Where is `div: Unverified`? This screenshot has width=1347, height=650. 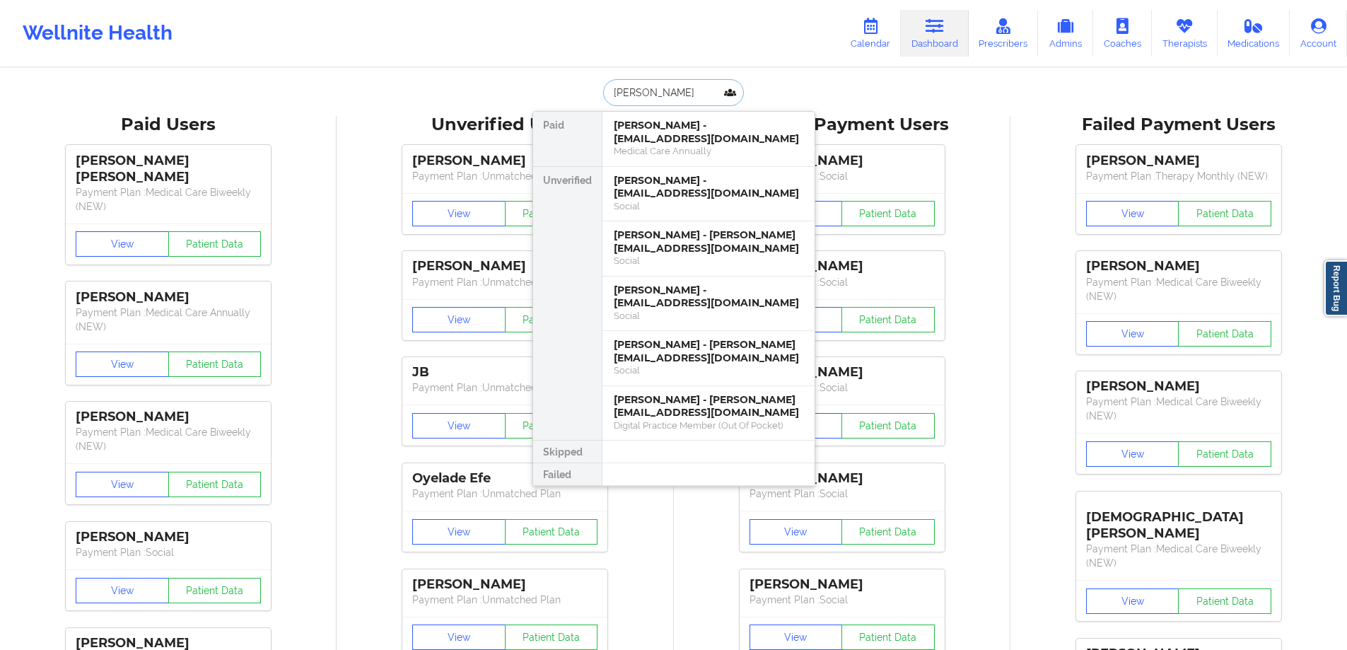 div: Unverified is located at coordinates (567, 304).